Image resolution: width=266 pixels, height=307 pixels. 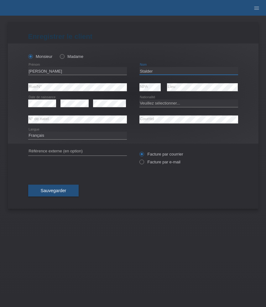 I want to click on h1: Enregistrer le client, so click(x=133, y=36).